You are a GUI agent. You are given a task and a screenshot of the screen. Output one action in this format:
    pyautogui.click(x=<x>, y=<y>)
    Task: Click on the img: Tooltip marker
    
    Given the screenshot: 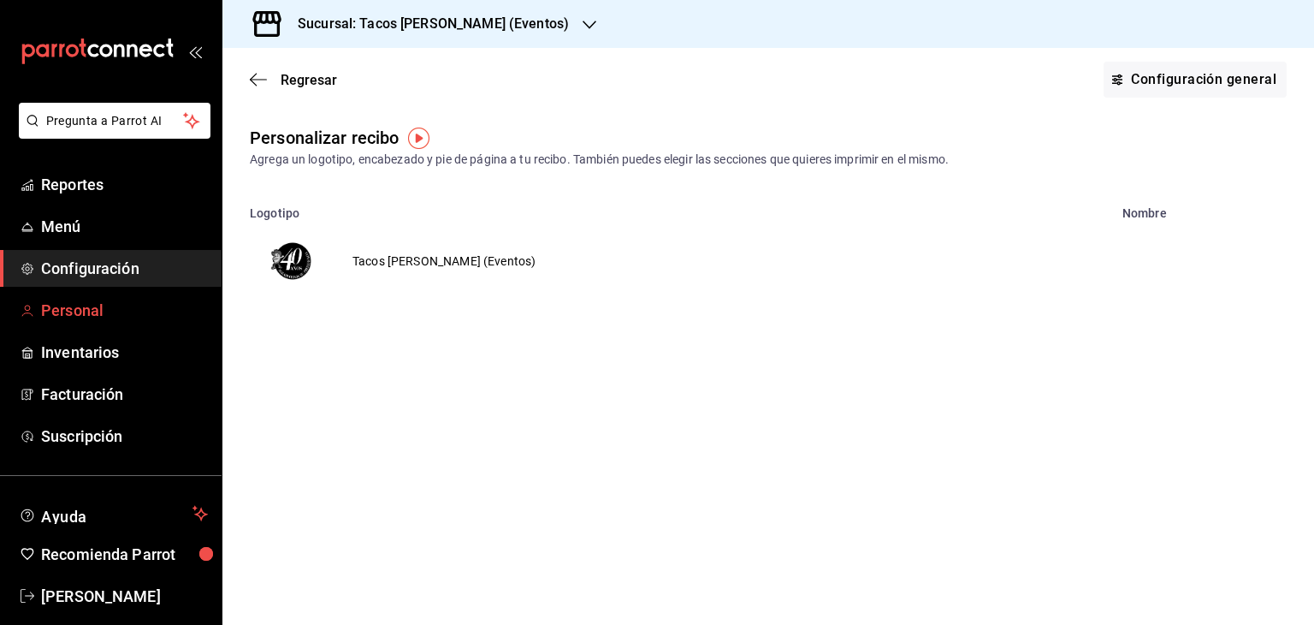 What is the action you would take?
    pyautogui.click(x=418, y=138)
    